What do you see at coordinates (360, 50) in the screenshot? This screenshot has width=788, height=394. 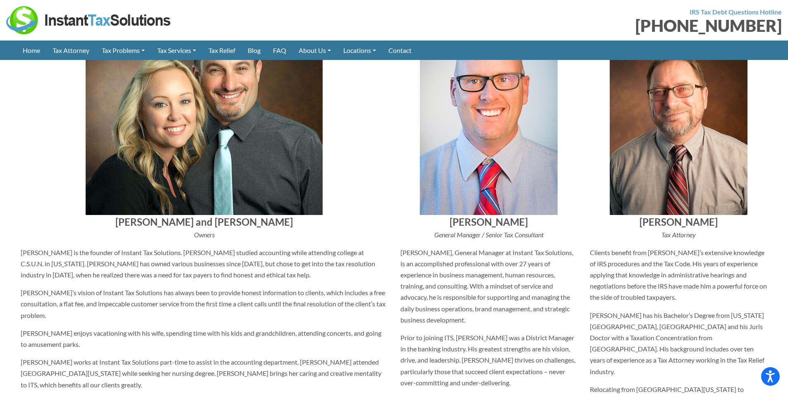 I see `a: Locations` at bounding box center [360, 50].